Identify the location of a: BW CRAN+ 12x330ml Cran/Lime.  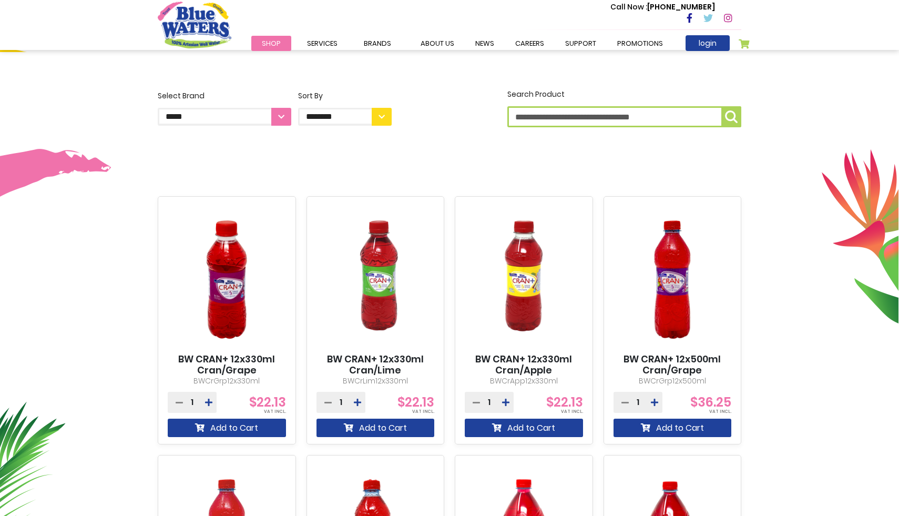
(376, 364).